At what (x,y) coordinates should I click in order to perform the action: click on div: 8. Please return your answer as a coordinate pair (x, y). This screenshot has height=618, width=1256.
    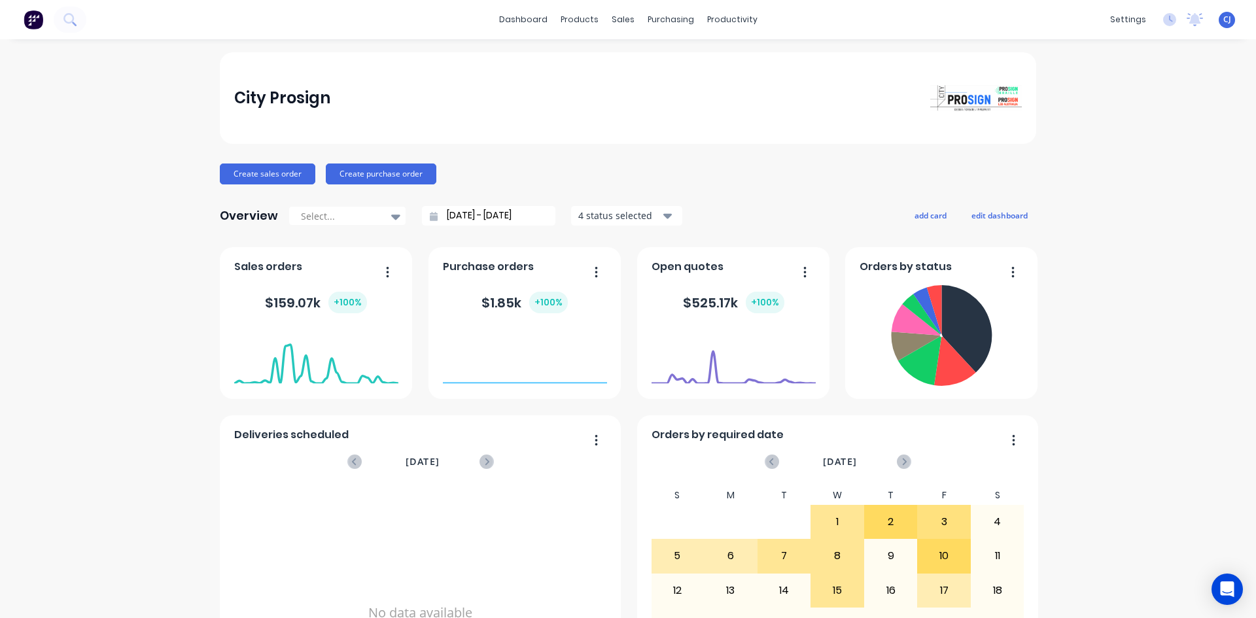
    Looking at the image, I should click on (837, 556).